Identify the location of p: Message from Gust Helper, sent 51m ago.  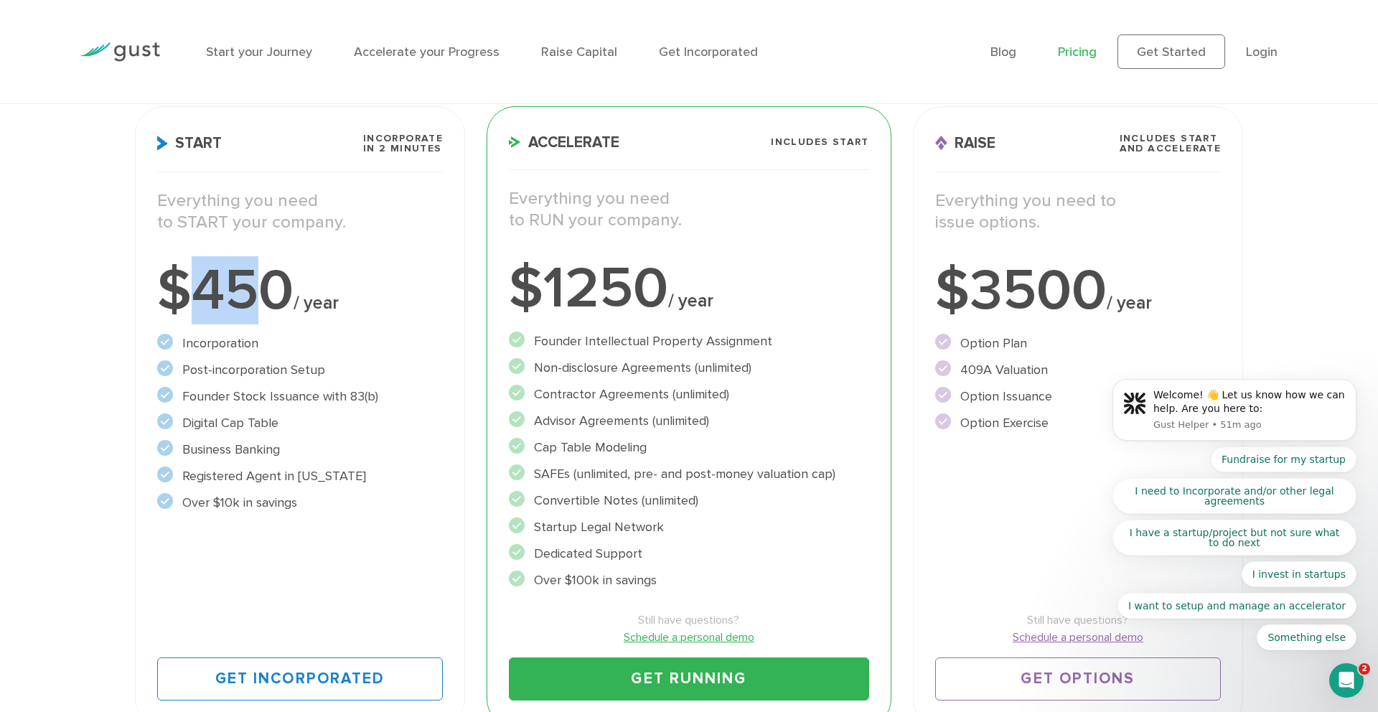
(159, 271).